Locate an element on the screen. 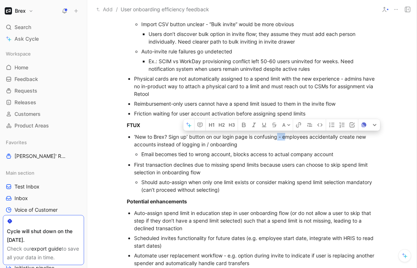  a: Ask Cycle is located at coordinates (44, 39).